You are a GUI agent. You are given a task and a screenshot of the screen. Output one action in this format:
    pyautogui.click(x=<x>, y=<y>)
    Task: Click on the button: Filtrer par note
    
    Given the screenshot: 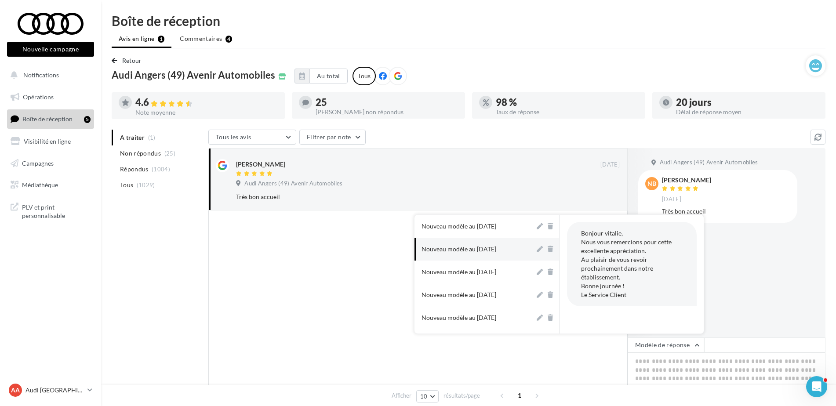 What is the action you would take?
    pyautogui.click(x=332, y=137)
    